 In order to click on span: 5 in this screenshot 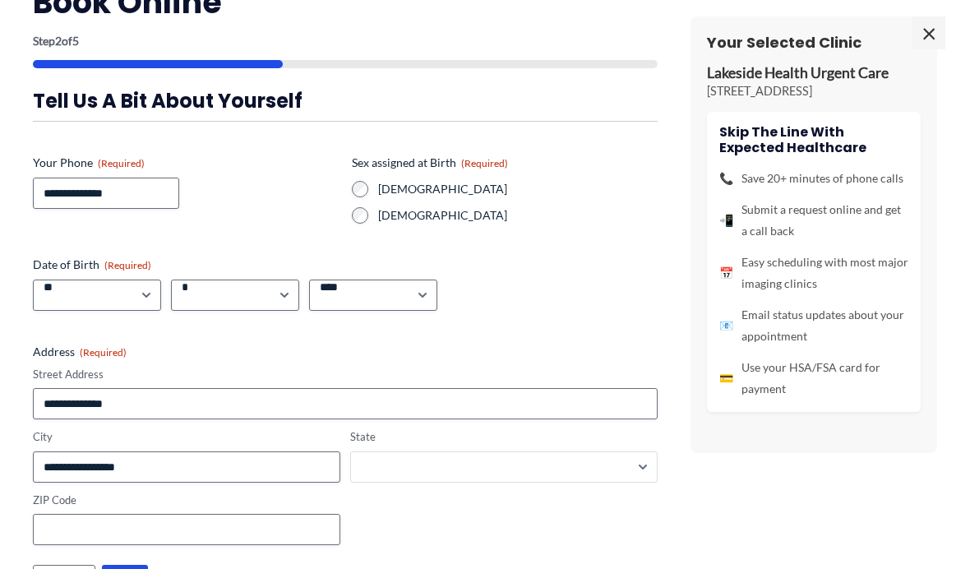, I will do `click(76, 40)`.